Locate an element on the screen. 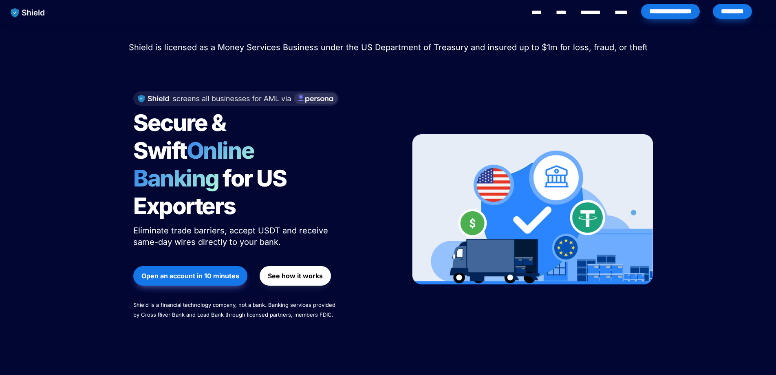  a: Open an account in 10 minutes is located at coordinates (190, 276).